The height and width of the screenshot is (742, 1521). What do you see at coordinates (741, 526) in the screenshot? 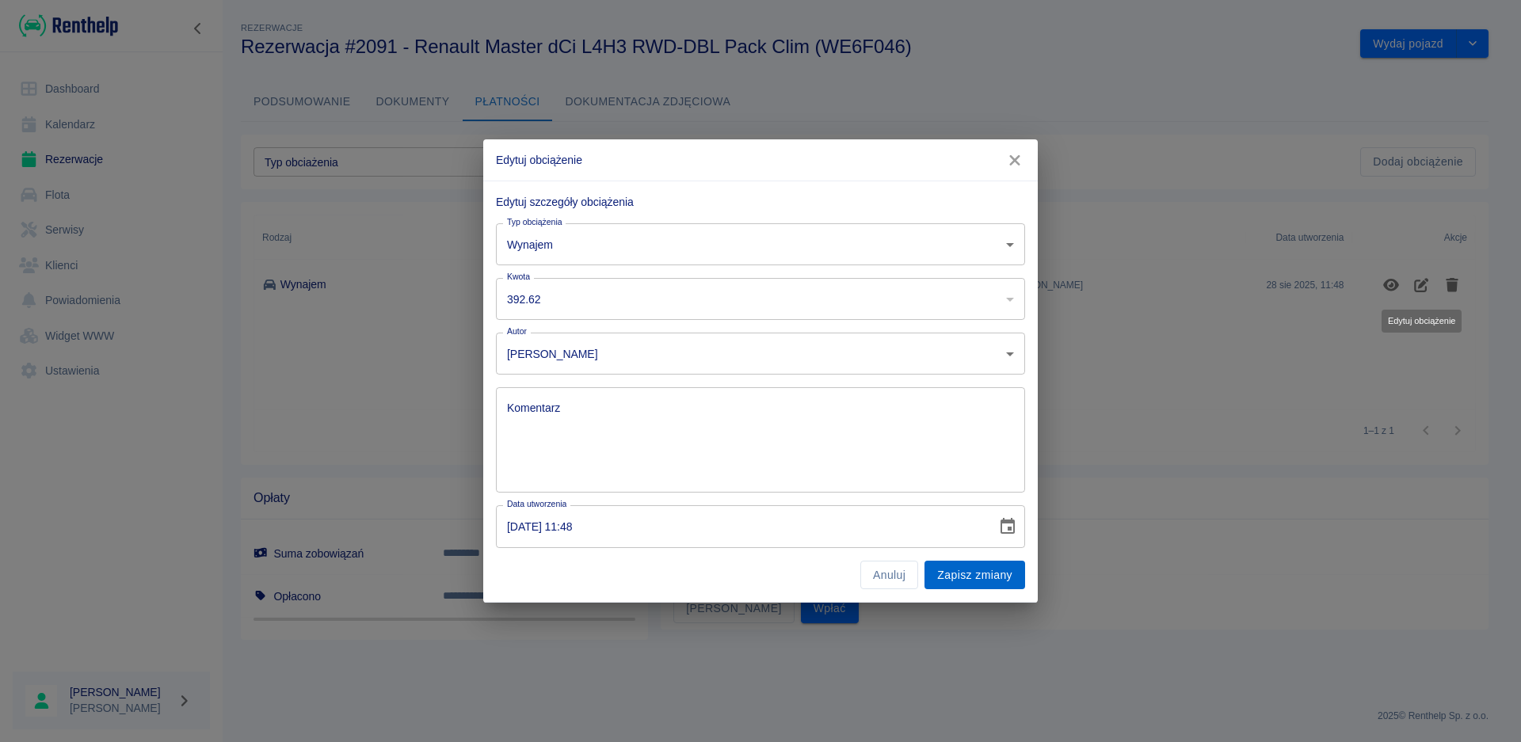
I see `input: DD.MM.YYYY hh:mm` at bounding box center [741, 526].